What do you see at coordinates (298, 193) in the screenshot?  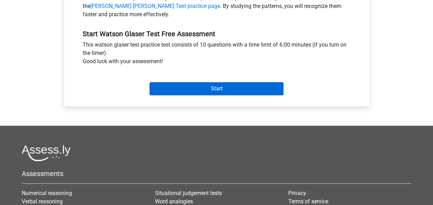 I see `a: Privacy` at bounding box center [298, 193].